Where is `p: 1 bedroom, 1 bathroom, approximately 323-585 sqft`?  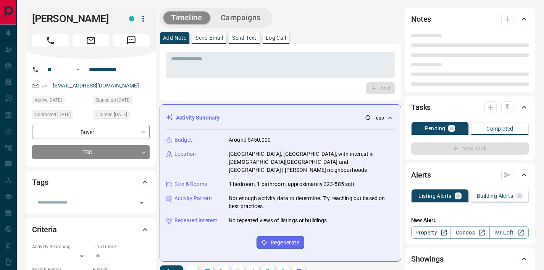 p: 1 bedroom, 1 bathroom, approximately 323-585 sqft is located at coordinates (292, 184).